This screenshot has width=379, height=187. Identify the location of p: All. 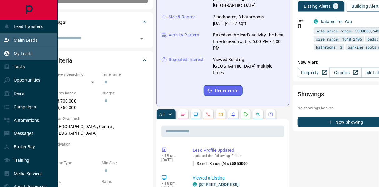
(162, 115).